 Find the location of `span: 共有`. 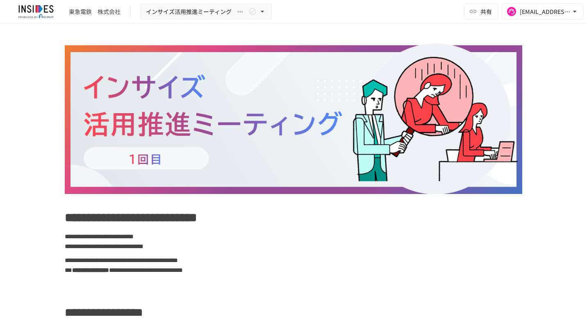

span: 共有 is located at coordinates (486, 11).